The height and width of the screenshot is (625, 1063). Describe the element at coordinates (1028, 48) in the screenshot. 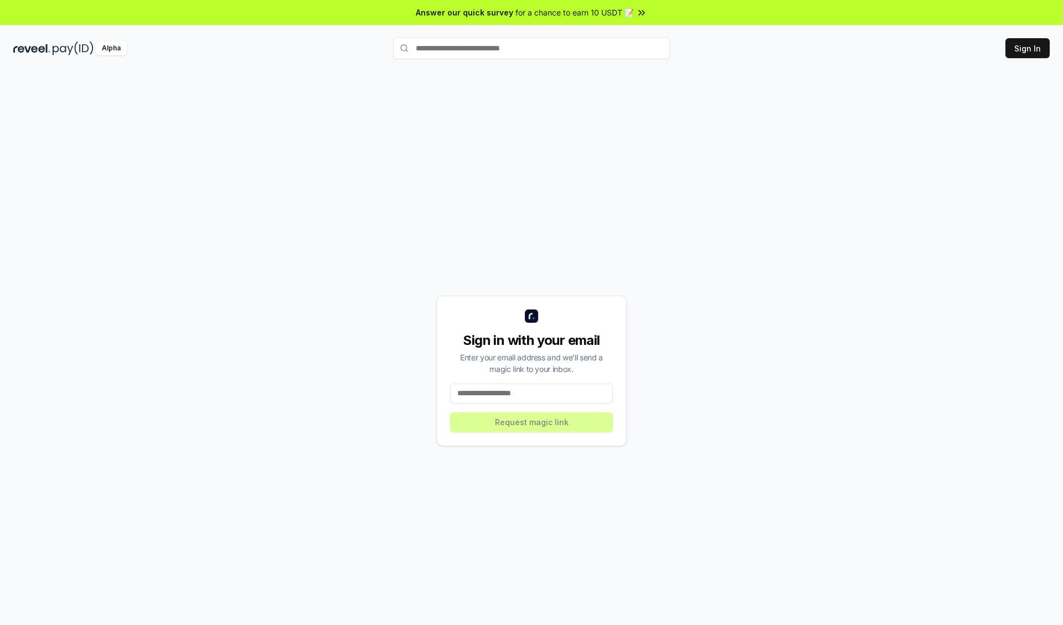

I see `button: Sign In` at that location.